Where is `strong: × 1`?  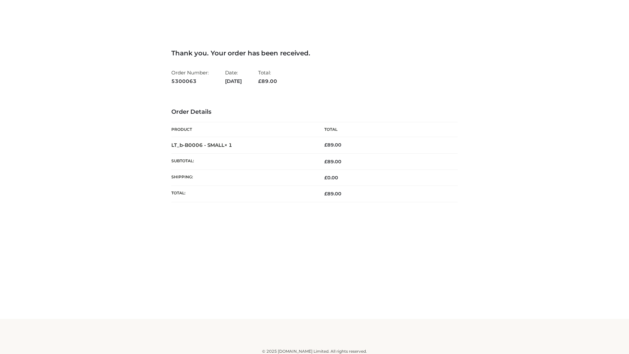
strong: × 1 is located at coordinates (228, 145).